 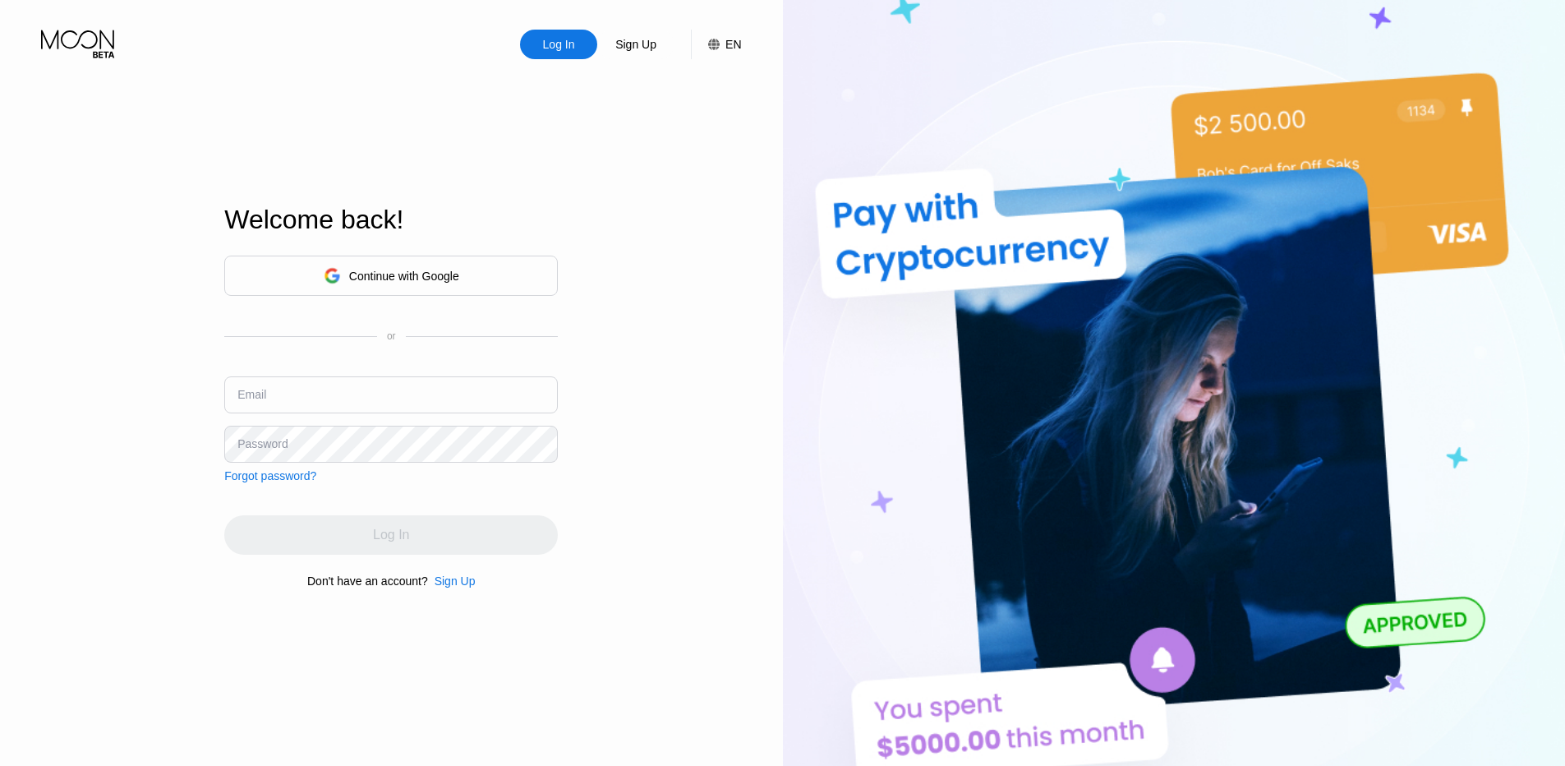 I want to click on div: Forgot password?, so click(x=270, y=476).